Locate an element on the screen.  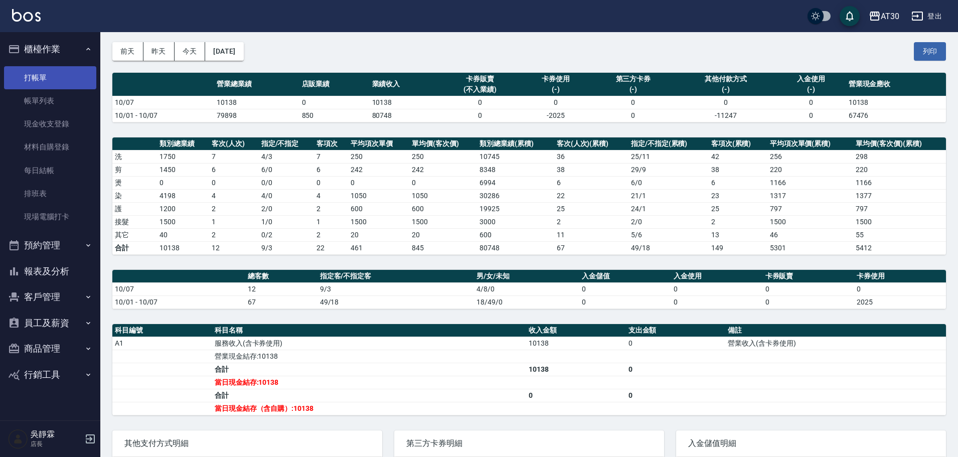
td: 600 is located at coordinates (443, 209).